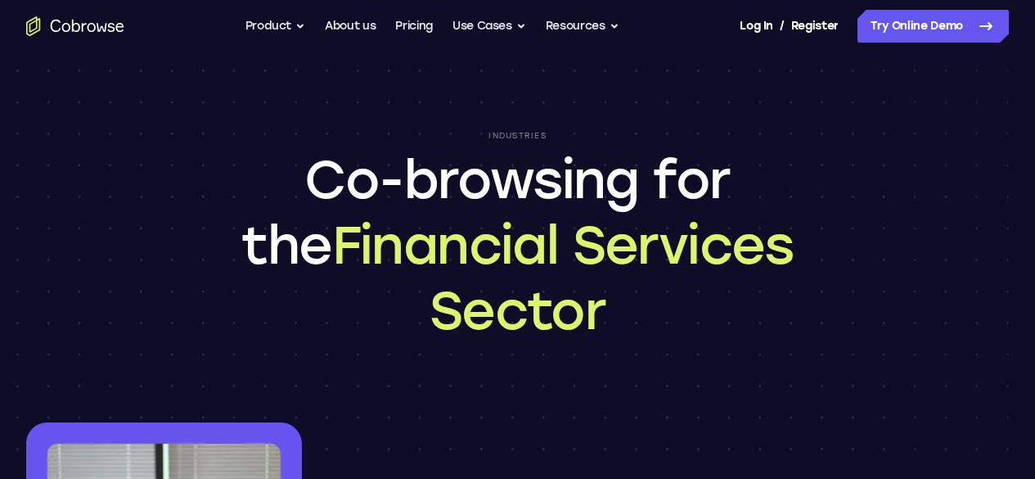 This screenshot has width=1035, height=479. Describe the element at coordinates (350, 26) in the screenshot. I see `a: About us` at that location.